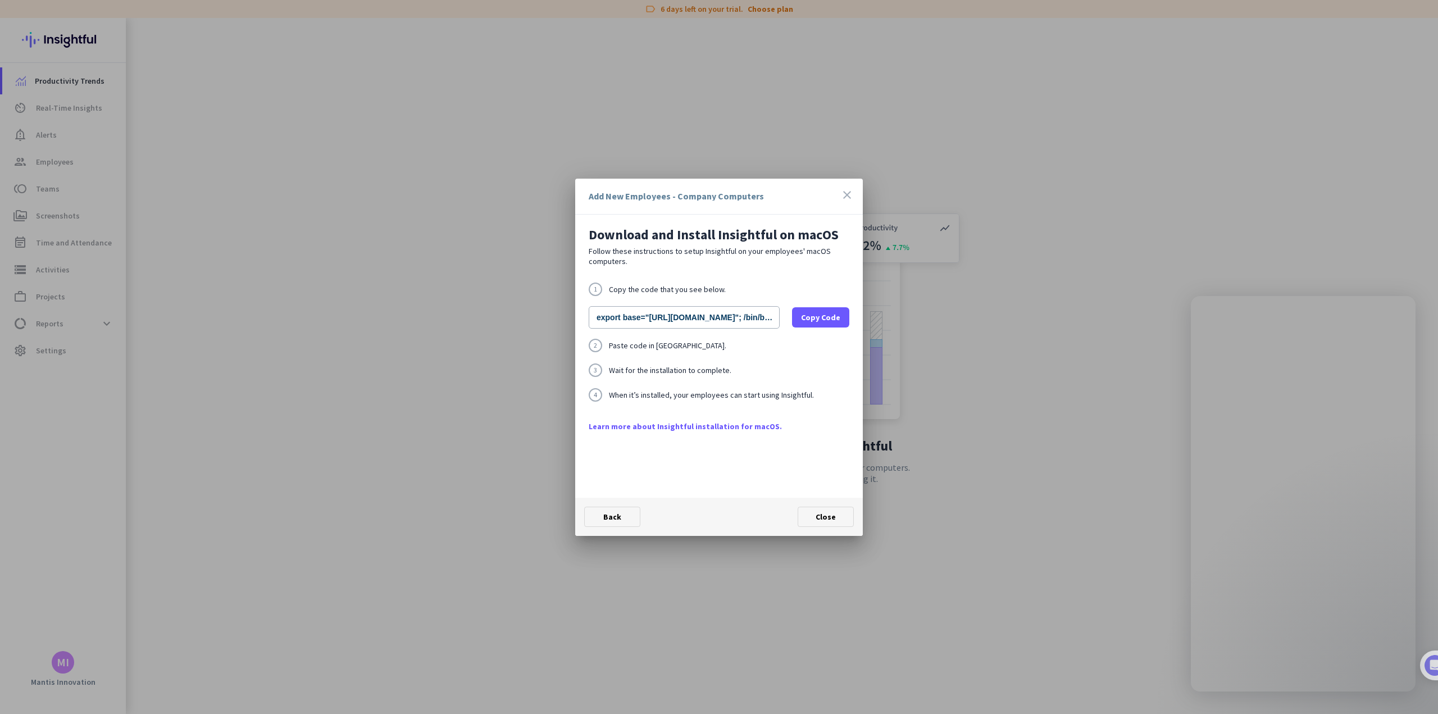 The width and height of the screenshot is (1438, 714). Describe the element at coordinates (821, 317) in the screenshot. I see `button: Copy Code` at that location.